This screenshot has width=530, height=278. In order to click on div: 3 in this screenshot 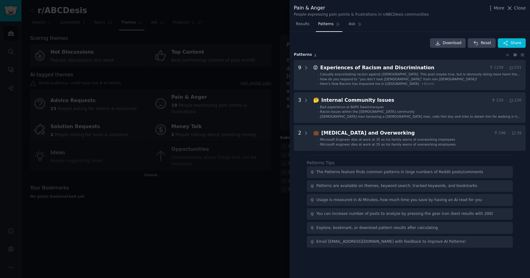, I will do `click(300, 108)`.